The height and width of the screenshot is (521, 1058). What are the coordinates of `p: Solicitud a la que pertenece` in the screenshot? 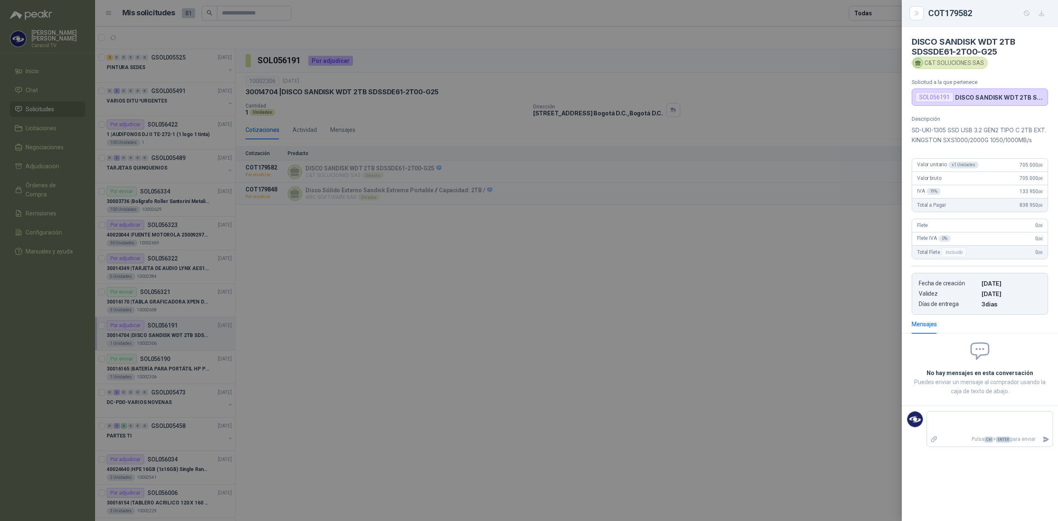 It's located at (980, 82).